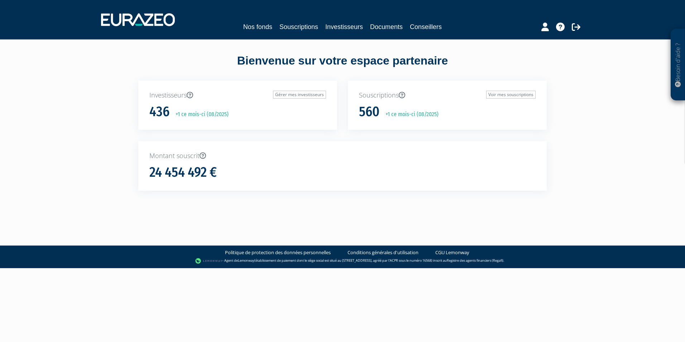 The height and width of the screenshot is (342, 685). Describe the element at coordinates (426, 27) in the screenshot. I see `a: Conseillers` at that location.